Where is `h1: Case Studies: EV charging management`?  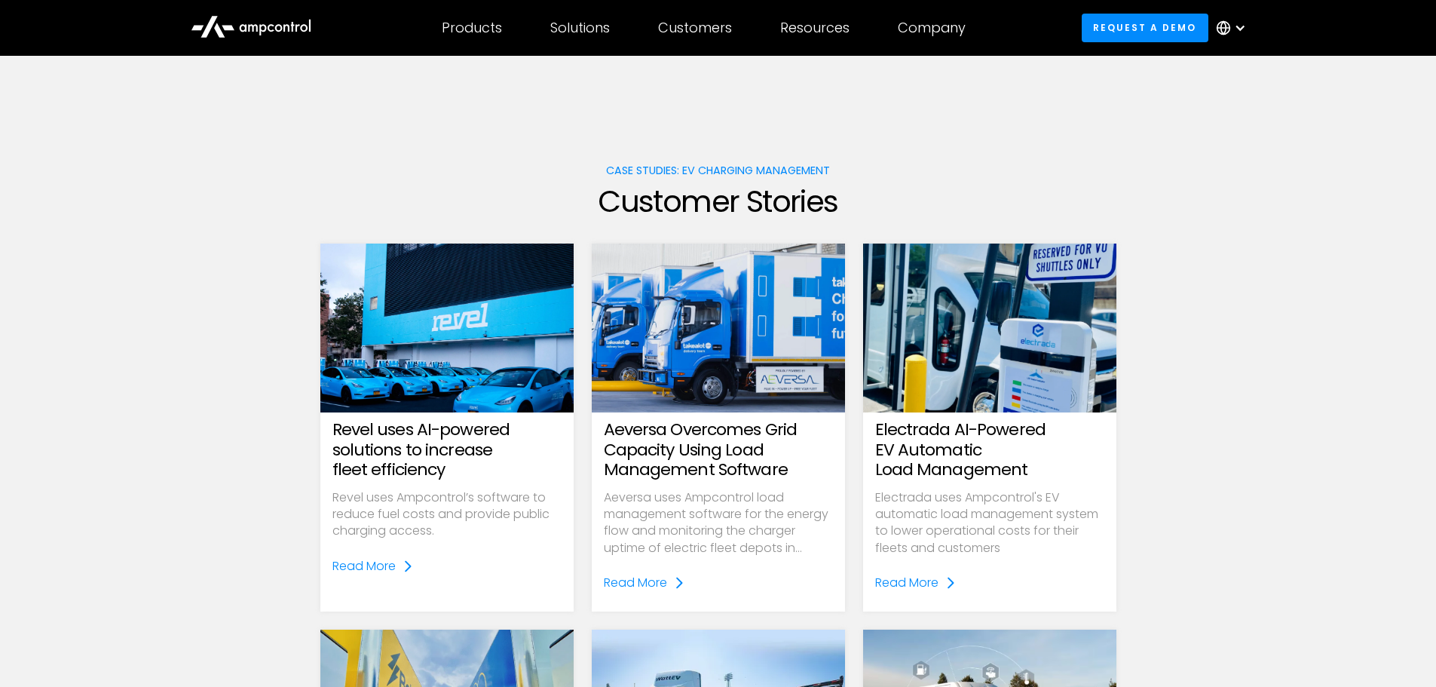 h1: Case Studies: EV charging management is located at coordinates (718, 170).